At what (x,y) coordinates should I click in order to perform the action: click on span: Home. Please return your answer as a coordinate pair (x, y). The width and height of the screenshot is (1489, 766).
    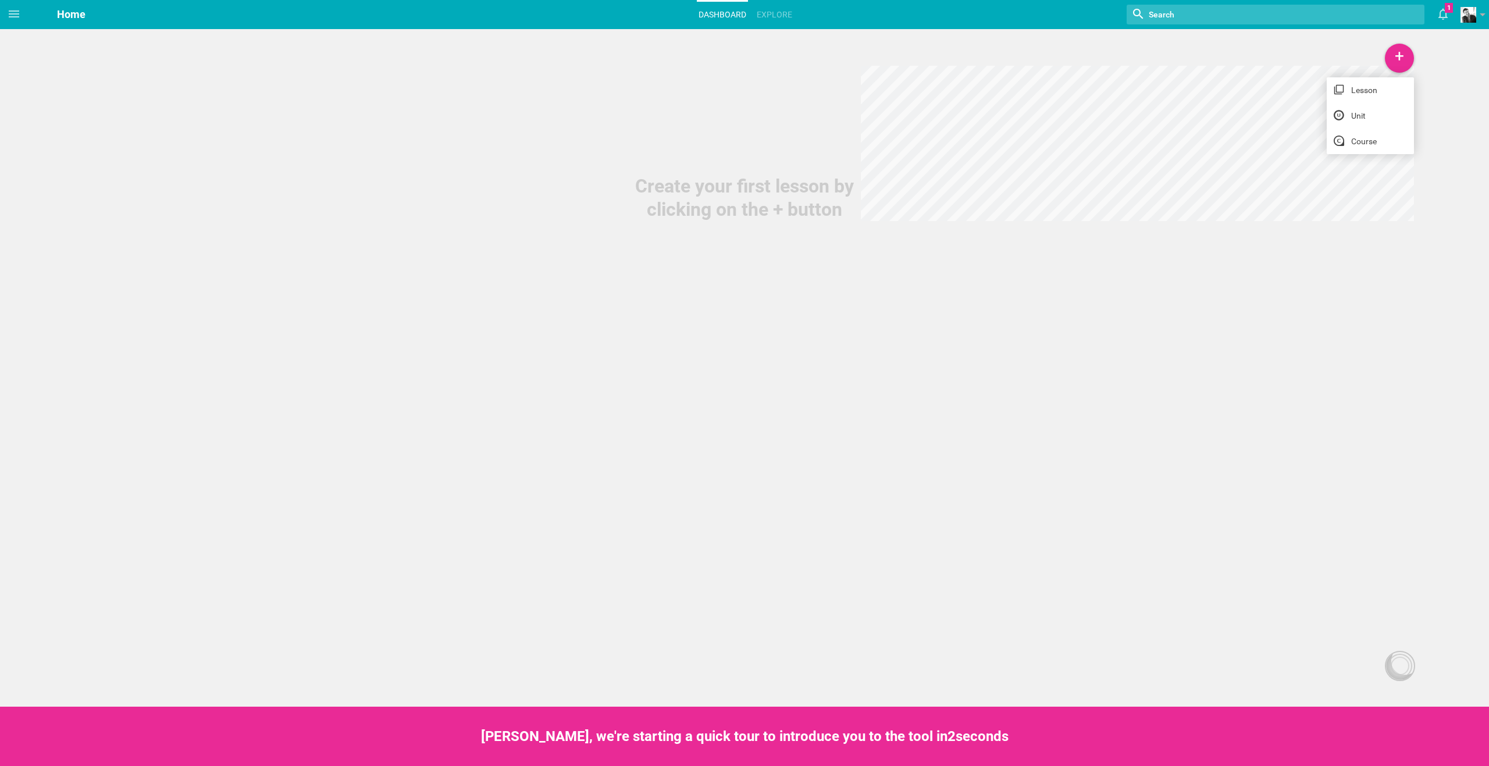
    Looking at the image, I should click on (71, 14).